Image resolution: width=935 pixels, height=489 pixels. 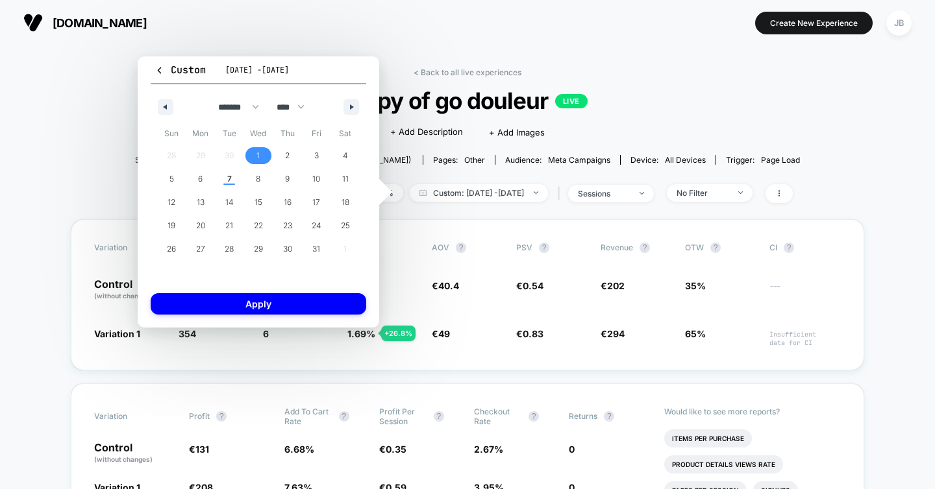 What do you see at coordinates (258, 203) in the screenshot?
I see `button: 15` at bounding box center [258, 203].